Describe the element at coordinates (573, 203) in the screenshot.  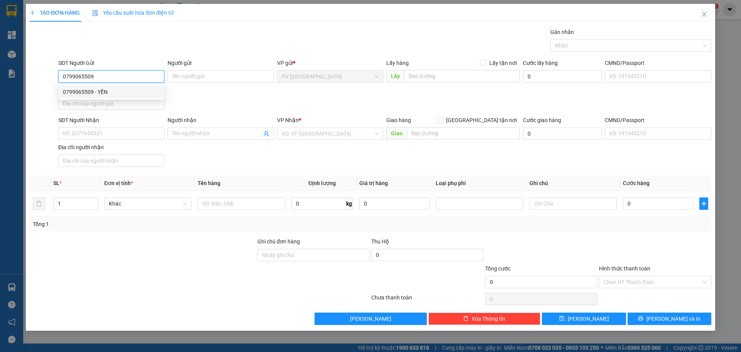
I see `input: Ghi Chú` at that location.